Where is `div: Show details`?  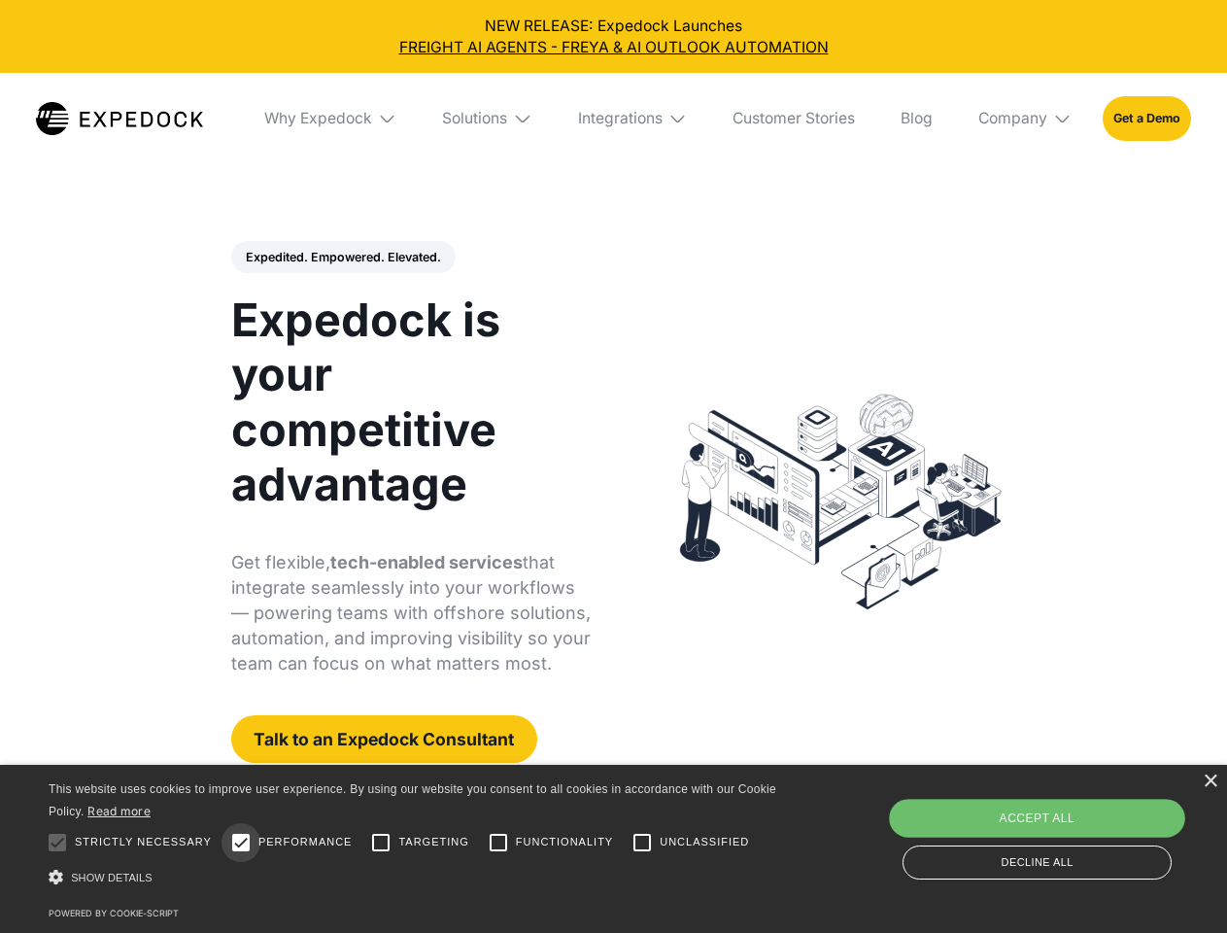
div: Show details is located at coordinates (416, 877).